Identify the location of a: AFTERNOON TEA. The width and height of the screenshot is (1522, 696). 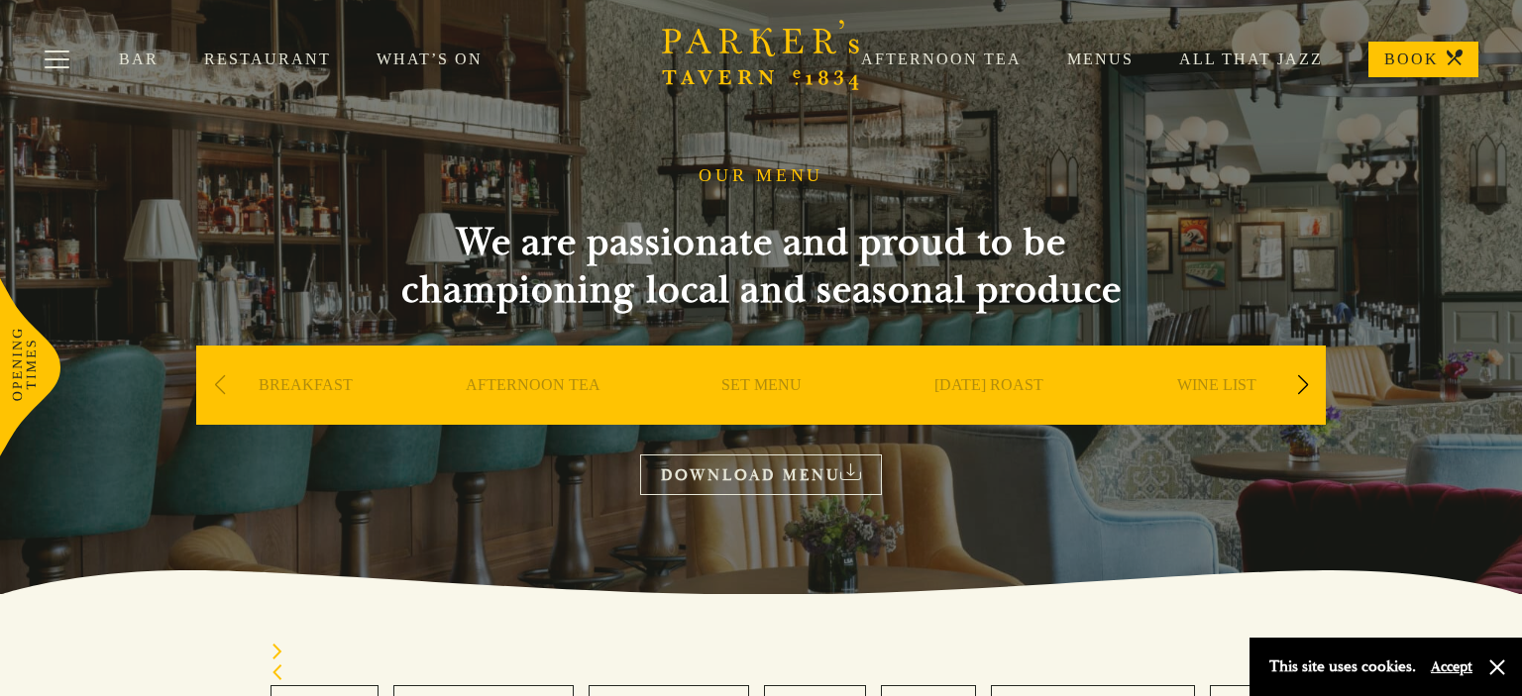
(533, 415).